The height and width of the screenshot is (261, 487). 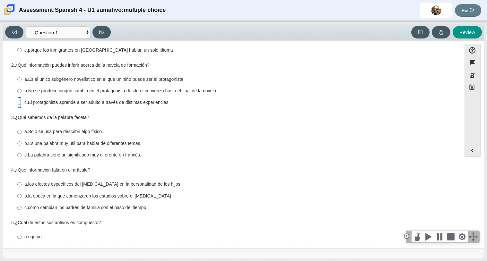 I want to click on img: Carmen School of Science & Technology, so click(x=9, y=10).